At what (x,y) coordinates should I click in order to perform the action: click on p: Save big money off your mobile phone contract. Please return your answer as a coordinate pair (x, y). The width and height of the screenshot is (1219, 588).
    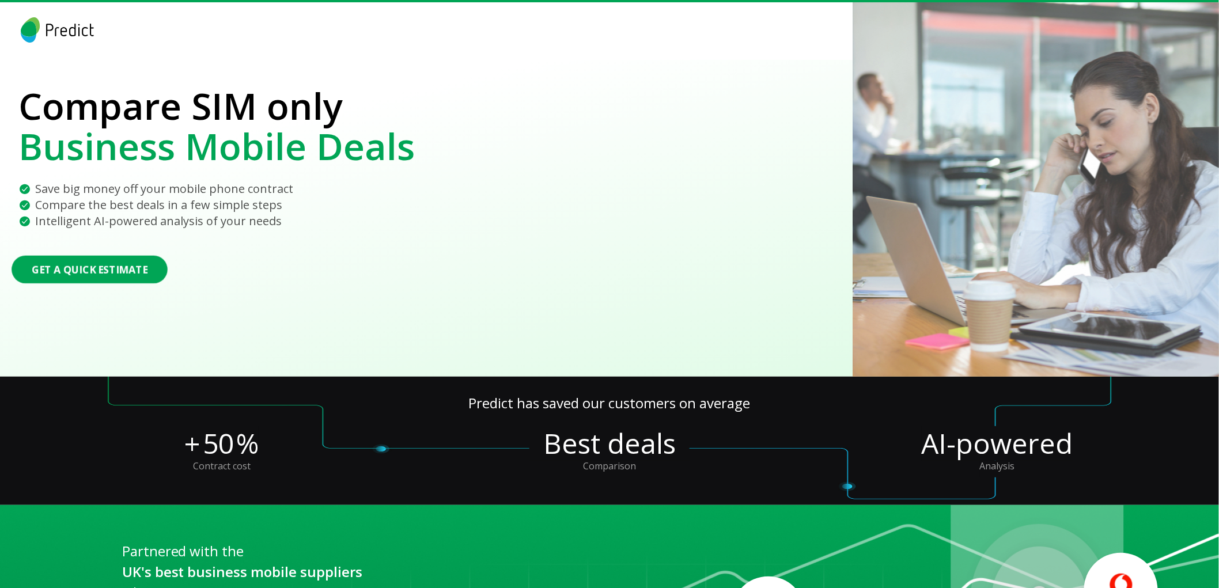
    Looking at the image, I should click on (165, 189).